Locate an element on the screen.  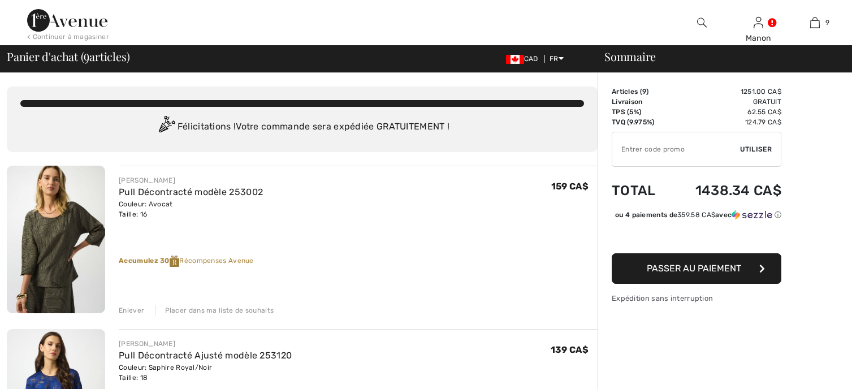
a: Se connecter is located at coordinates (758, 22).